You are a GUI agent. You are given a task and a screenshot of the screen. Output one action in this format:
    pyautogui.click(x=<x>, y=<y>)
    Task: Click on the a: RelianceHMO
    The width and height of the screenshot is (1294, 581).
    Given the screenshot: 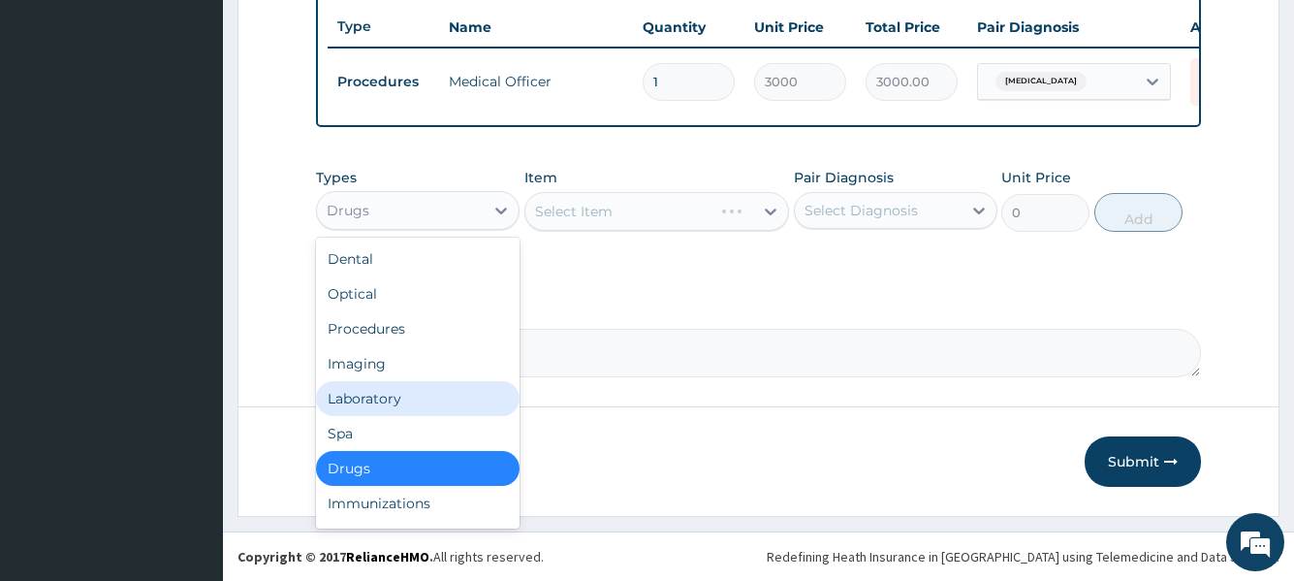 What is the action you would take?
    pyautogui.click(x=388, y=556)
    